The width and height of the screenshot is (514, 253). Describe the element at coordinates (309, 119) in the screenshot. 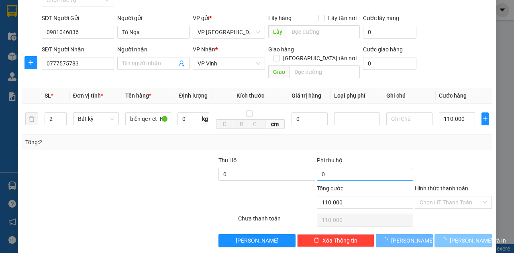

I see `input: 0` at that location.